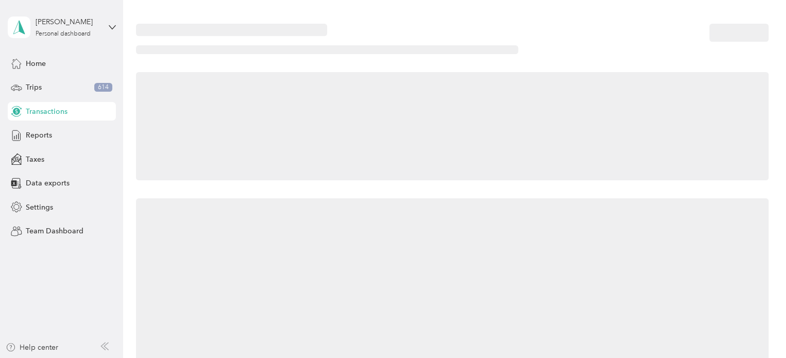  What do you see at coordinates (32, 347) in the screenshot?
I see `div: Help center` at bounding box center [32, 347].